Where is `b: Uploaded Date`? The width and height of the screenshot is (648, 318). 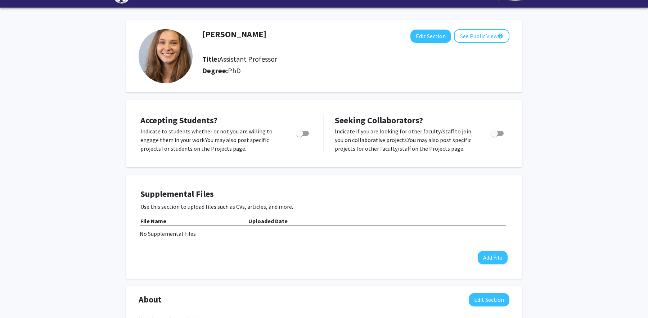 b: Uploaded Date is located at coordinates (268, 221).